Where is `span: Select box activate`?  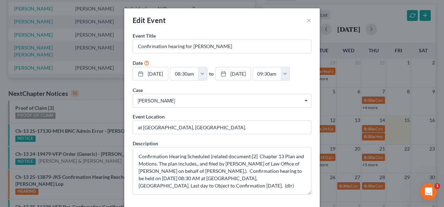
span: Select box activate is located at coordinates (222, 101).